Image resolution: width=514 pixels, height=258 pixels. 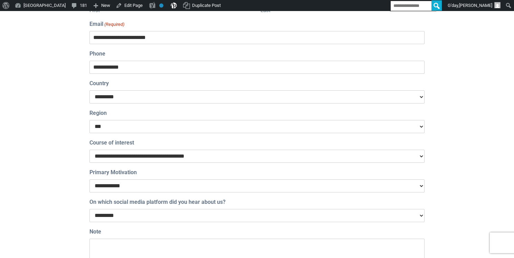 I want to click on label: Region, so click(x=98, y=113).